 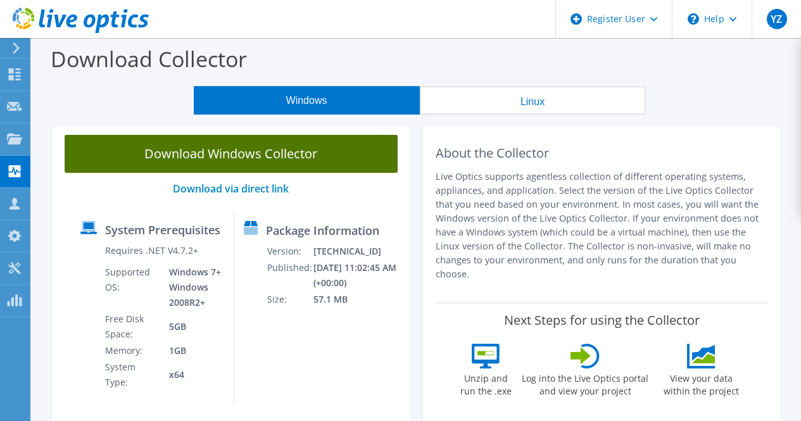 What do you see at coordinates (151, 251) in the screenshot?
I see `label: Requires .NET V4.7.2+` at bounding box center [151, 251].